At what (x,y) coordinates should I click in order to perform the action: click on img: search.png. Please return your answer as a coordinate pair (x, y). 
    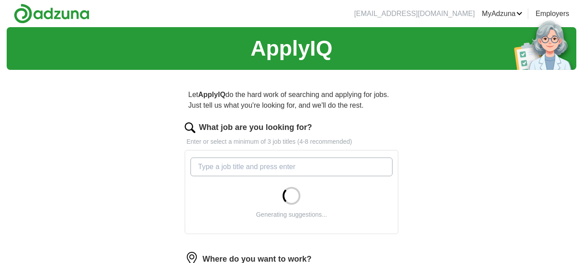
    Looking at the image, I should click on (190, 128).